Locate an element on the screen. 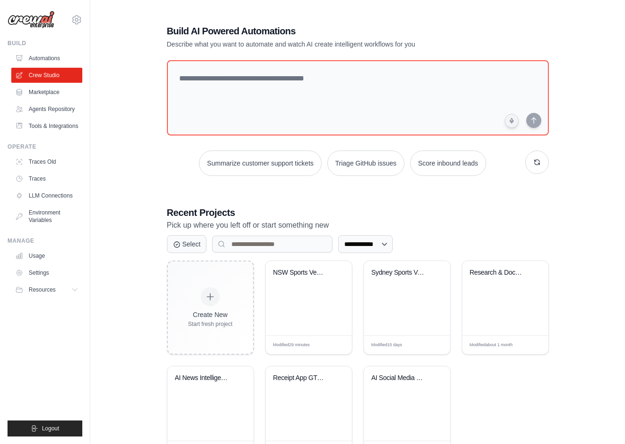 Image resolution: width=625 pixels, height=444 pixels. h1: Build AI Powered Automations is located at coordinates (325, 31).